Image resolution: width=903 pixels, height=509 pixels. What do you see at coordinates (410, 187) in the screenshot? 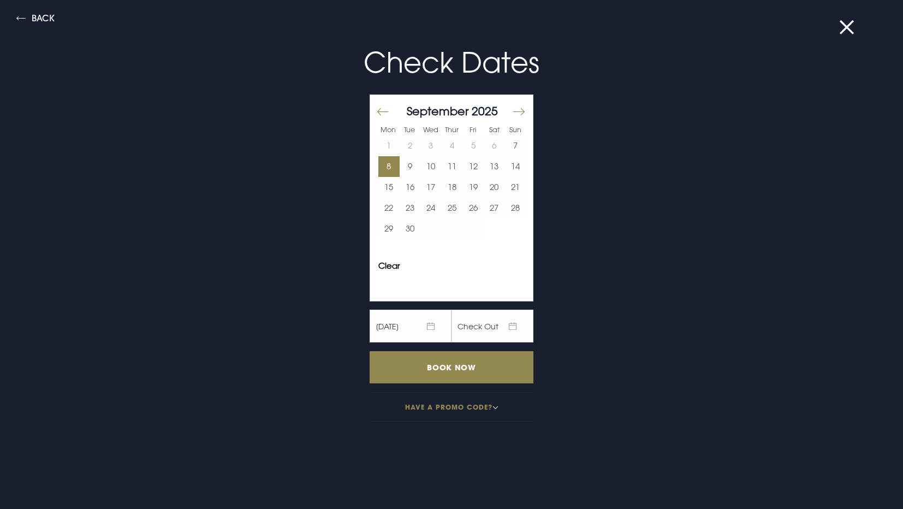
I see `td: Choose Tuesday, September 16, 2025 as your end date.` at bounding box center [410, 187].